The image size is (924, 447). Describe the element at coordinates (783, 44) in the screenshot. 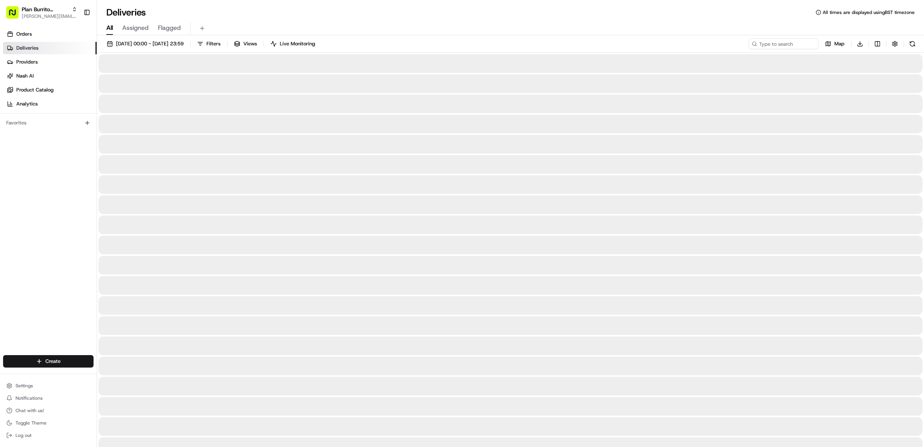

I see `input: Type to search` at that location.